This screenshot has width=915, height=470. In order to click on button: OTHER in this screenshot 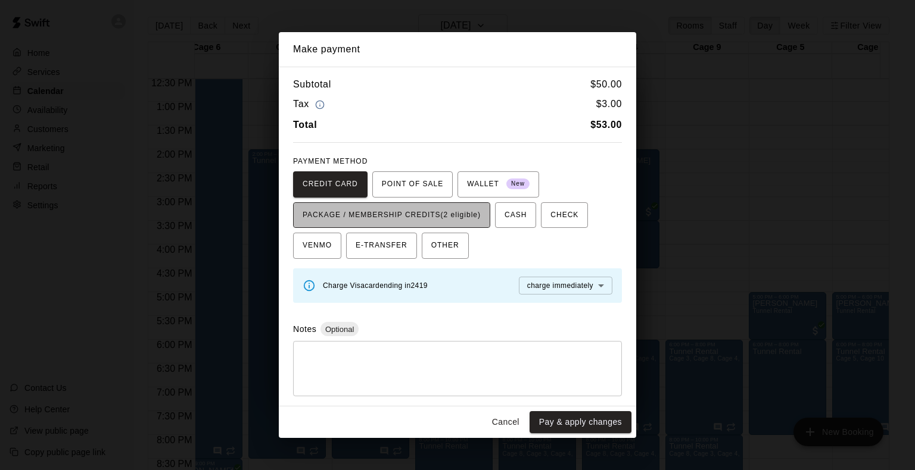, I will do `click(445, 246)`.